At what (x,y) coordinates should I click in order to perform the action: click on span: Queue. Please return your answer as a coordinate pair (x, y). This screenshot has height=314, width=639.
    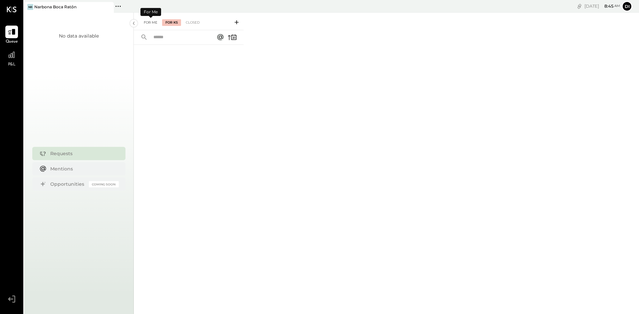
    Looking at the image, I should click on (12, 42).